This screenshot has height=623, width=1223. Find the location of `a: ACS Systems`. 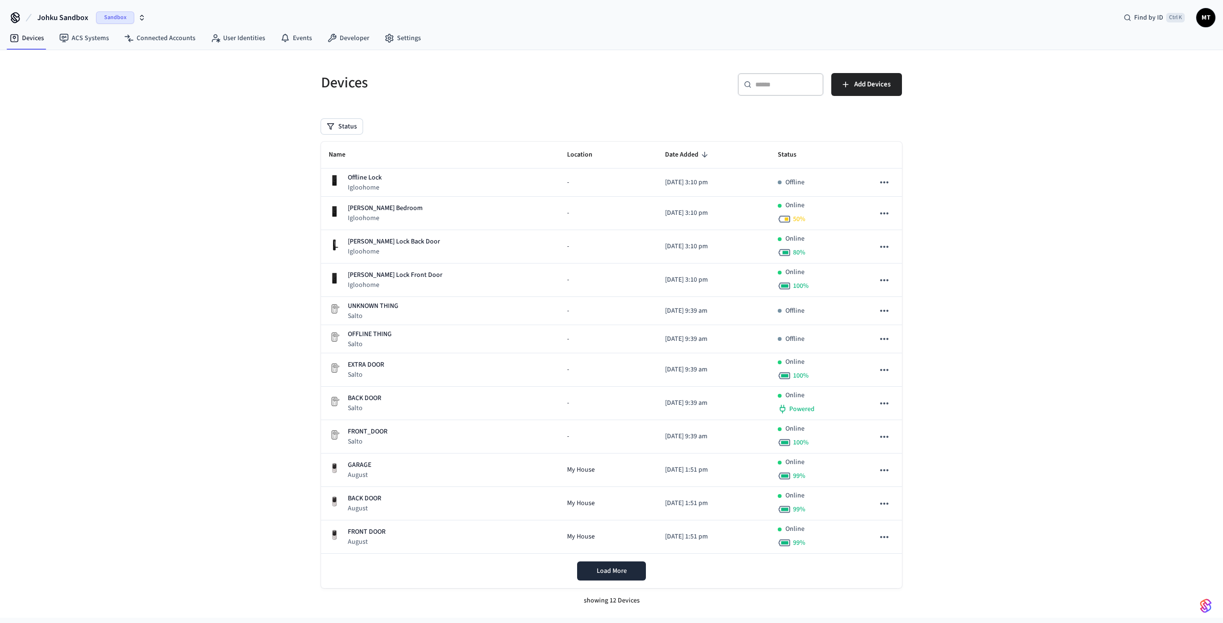

a: ACS Systems is located at coordinates (84, 38).